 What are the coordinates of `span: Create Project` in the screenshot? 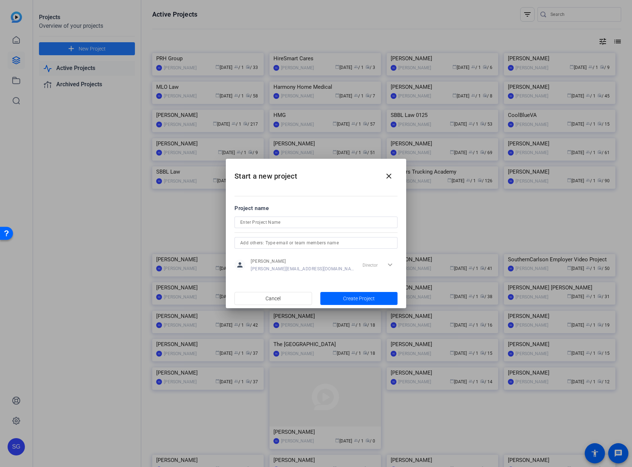 It's located at (359, 298).